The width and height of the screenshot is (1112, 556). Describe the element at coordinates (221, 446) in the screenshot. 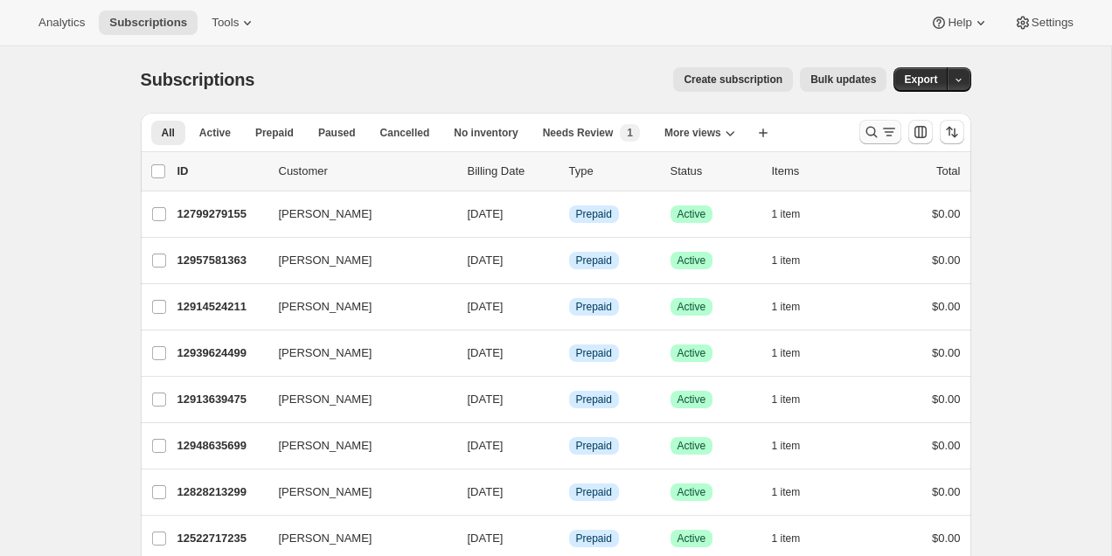

I see `p: 12948635699` at that location.